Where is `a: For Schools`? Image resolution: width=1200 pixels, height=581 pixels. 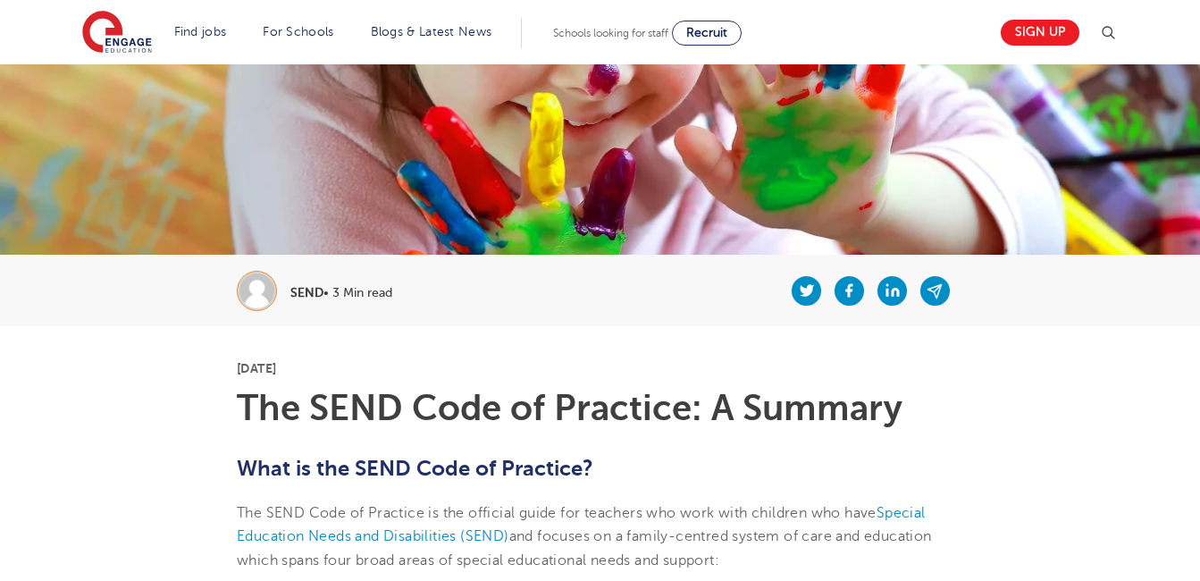 a: For Schools is located at coordinates (298, 31).